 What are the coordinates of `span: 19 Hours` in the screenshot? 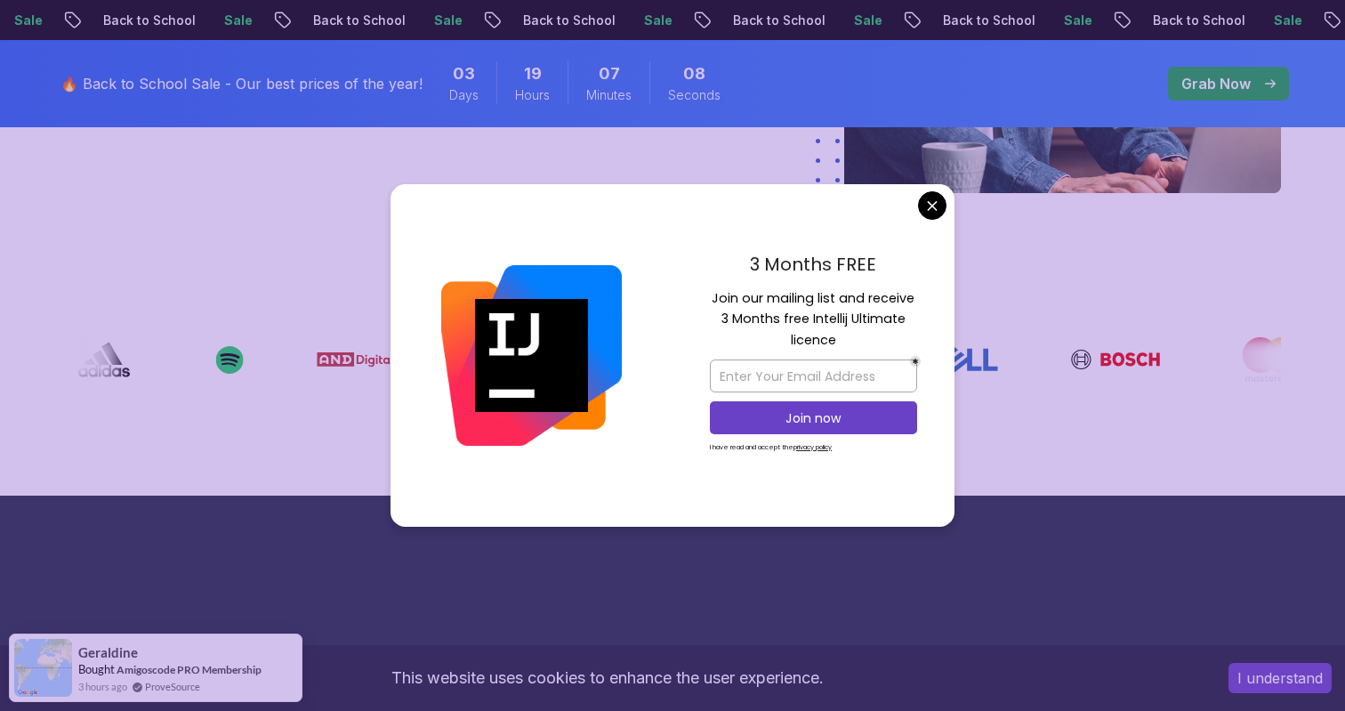 It's located at (533, 74).